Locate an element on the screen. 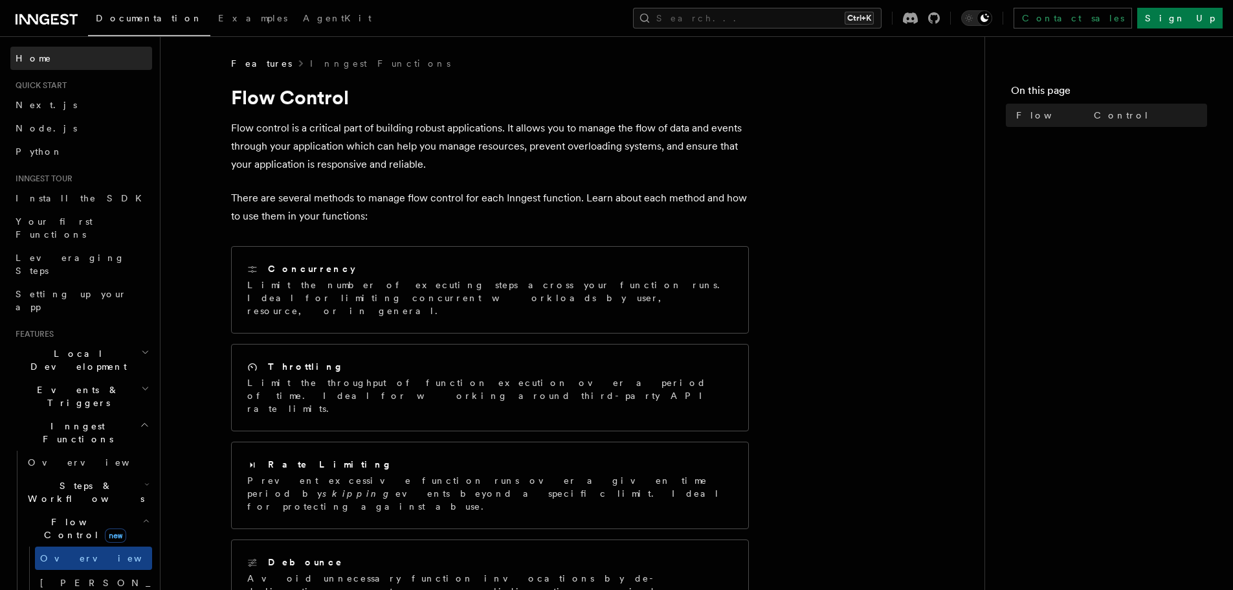 Image resolution: width=1233 pixels, height=590 pixels. a: Sign Up is located at coordinates (1180, 18).